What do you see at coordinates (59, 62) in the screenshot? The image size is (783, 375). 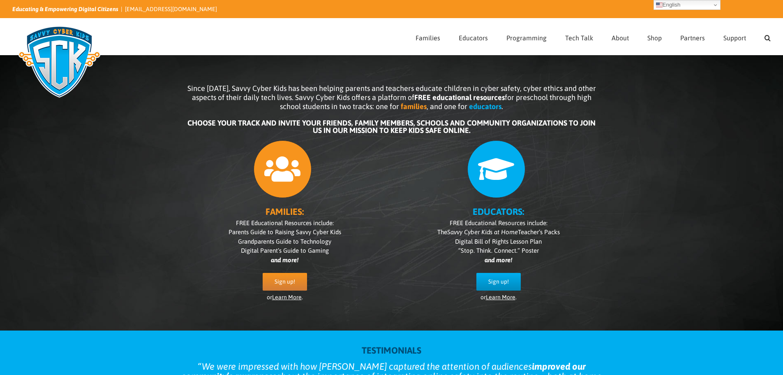 I see `img: Savvy Cyber Kids Logo` at bounding box center [59, 62].